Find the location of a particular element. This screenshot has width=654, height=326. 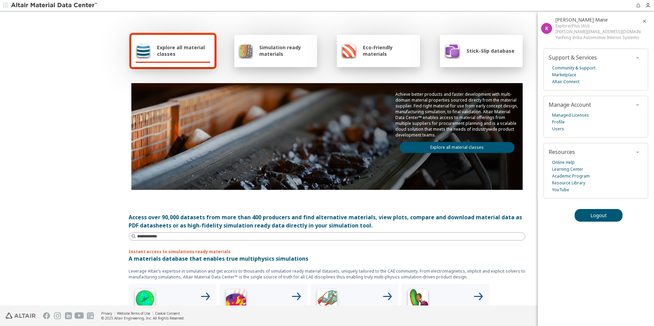

span: Logout is located at coordinates (599, 215).